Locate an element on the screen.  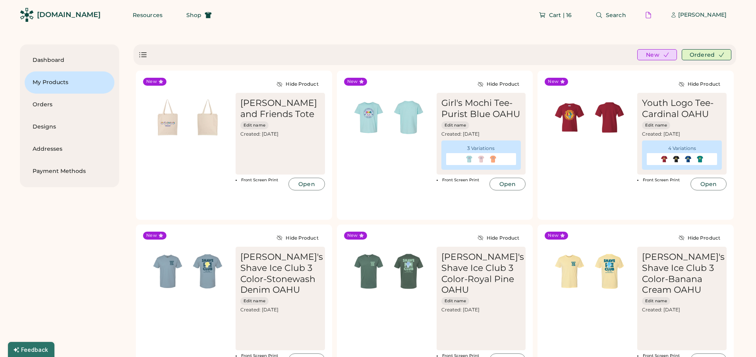
span: Search is located at coordinates (616, 15).